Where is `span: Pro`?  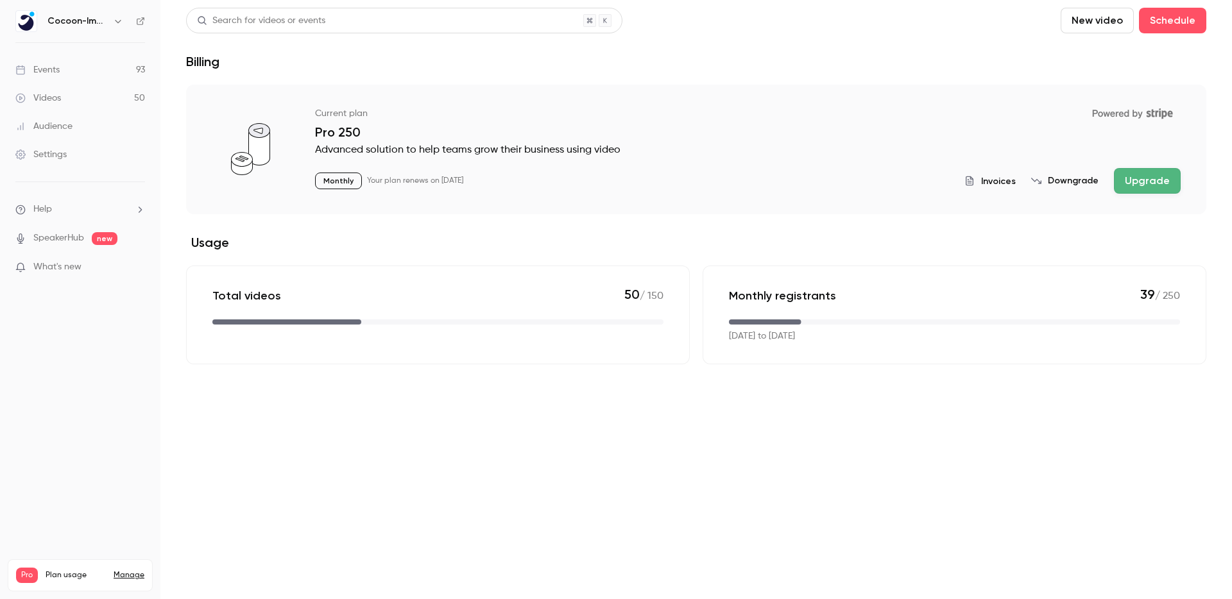 span: Pro is located at coordinates (27, 576).